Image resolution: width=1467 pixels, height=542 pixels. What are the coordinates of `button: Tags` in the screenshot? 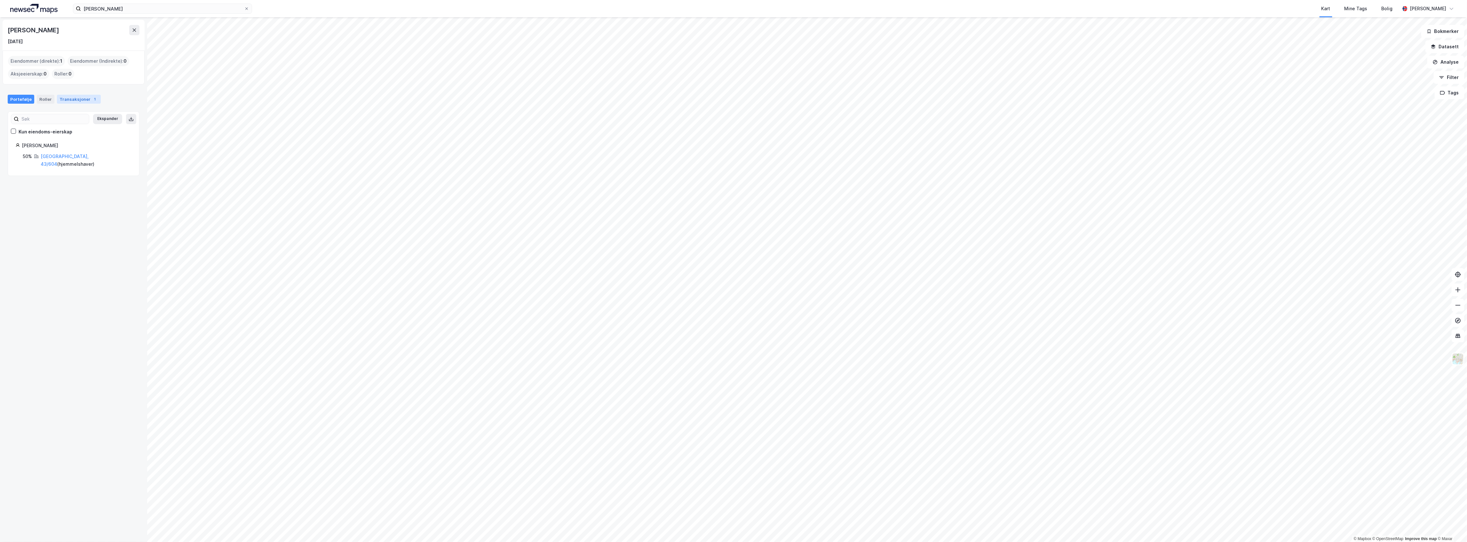 It's located at (1449, 93).